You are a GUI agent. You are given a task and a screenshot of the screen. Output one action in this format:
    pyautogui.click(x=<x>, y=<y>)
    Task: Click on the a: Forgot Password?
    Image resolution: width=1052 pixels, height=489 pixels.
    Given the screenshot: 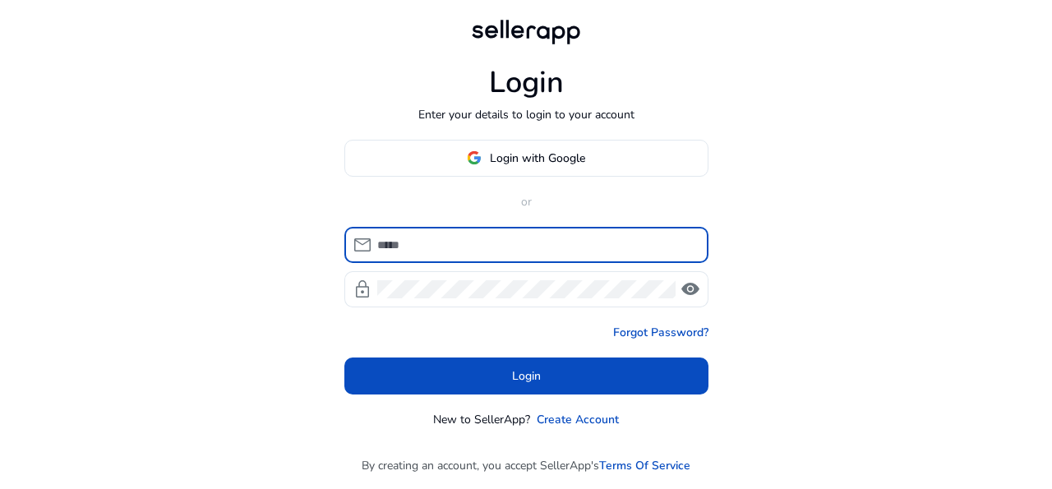 What is the action you would take?
    pyautogui.click(x=661, y=332)
    